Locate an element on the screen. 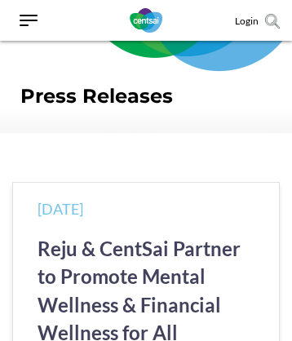  h1: Press Releases is located at coordinates (146, 96).